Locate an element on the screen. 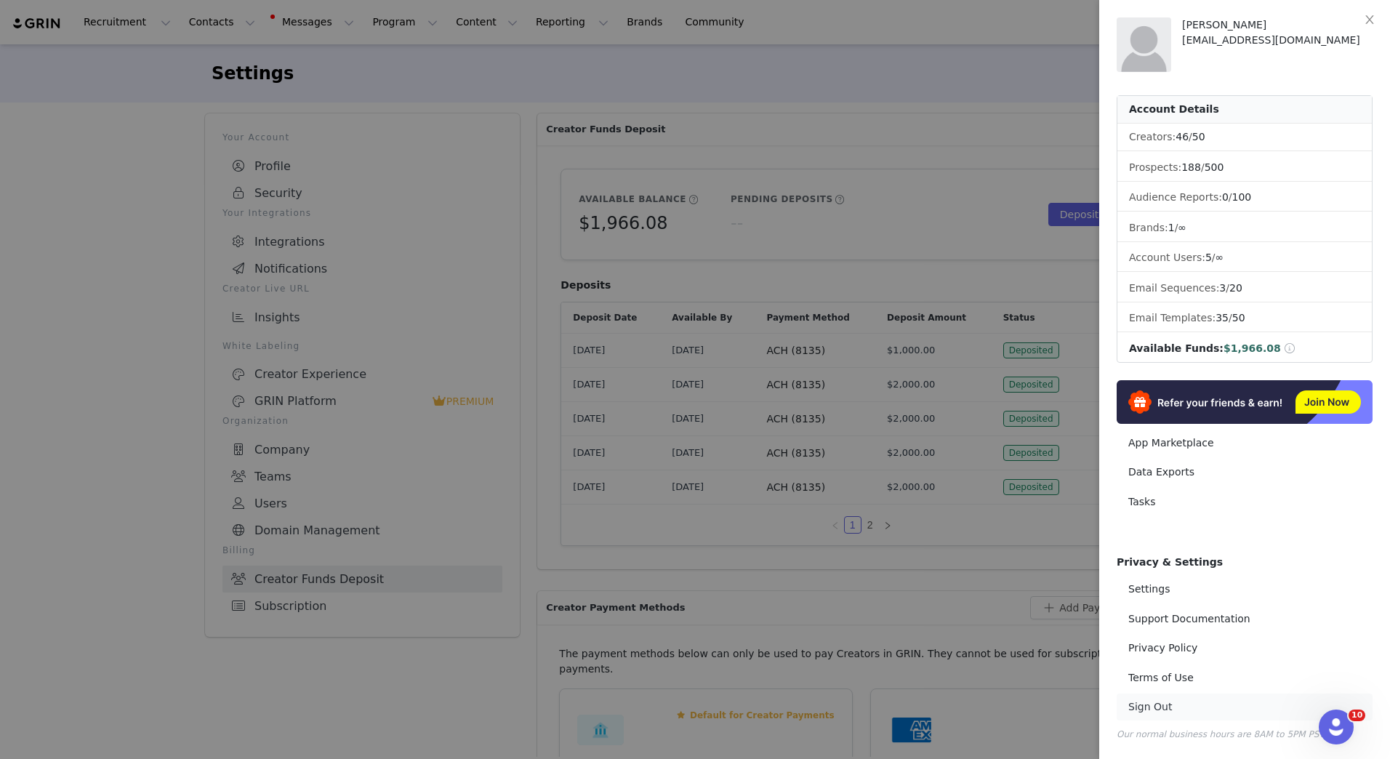 This screenshot has height=759, width=1390. a: Support Documentation is located at coordinates (1245, 619).